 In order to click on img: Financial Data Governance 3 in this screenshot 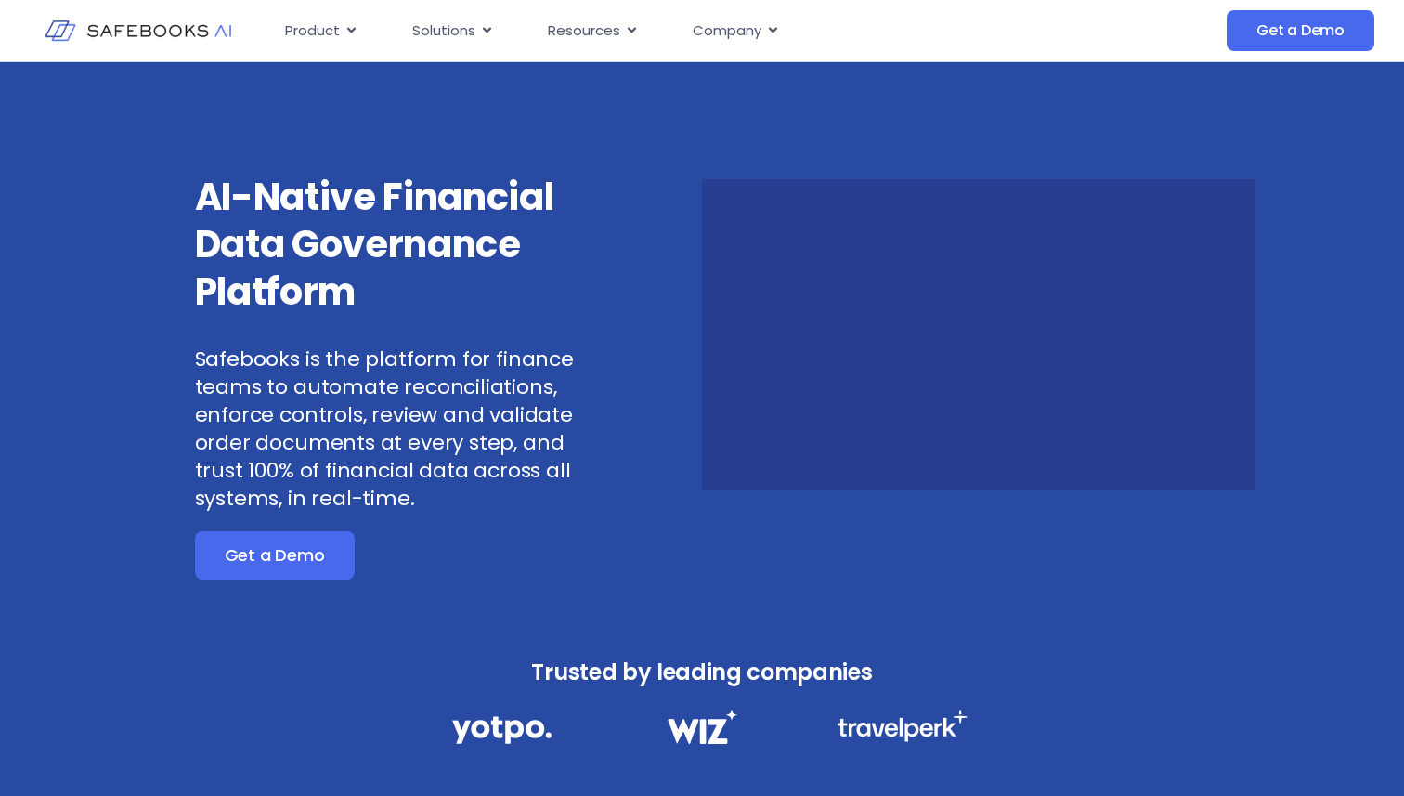, I will do `click(901, 725)`.